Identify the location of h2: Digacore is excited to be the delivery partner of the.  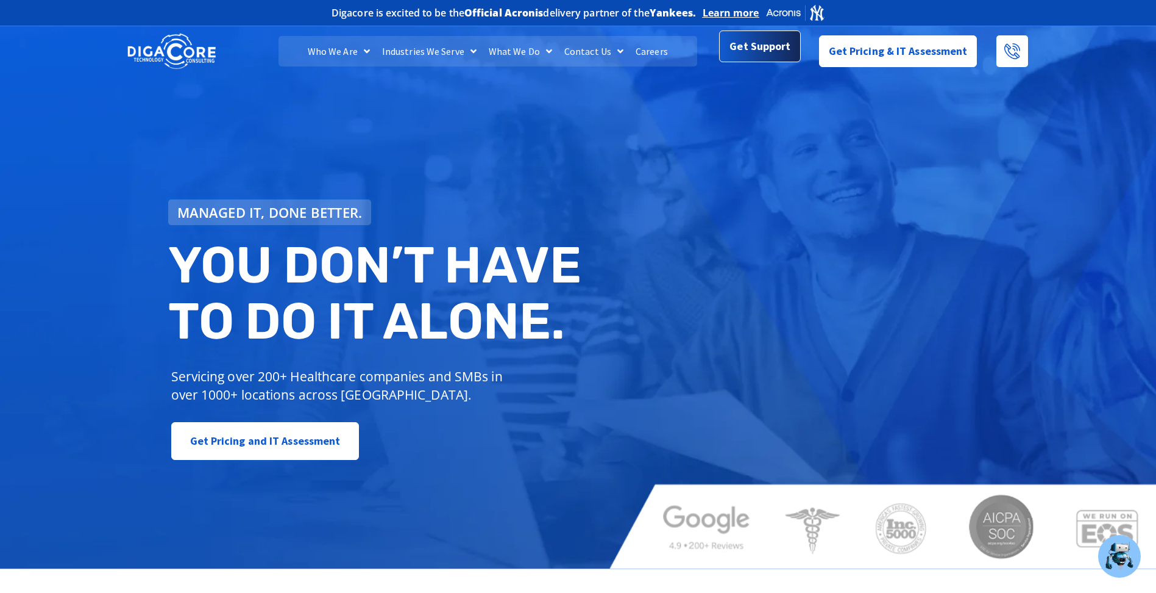
(514, 13).